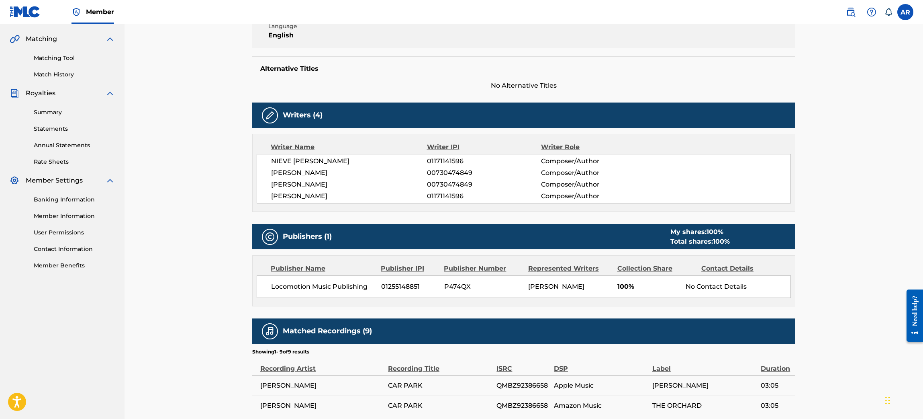 Image resolution: width=923 pixels, height=419 pixels. What do you see at coordinates (74, 58) in the screenshot?
I see `a: Matching Tool` at bounding box center [74, 58].